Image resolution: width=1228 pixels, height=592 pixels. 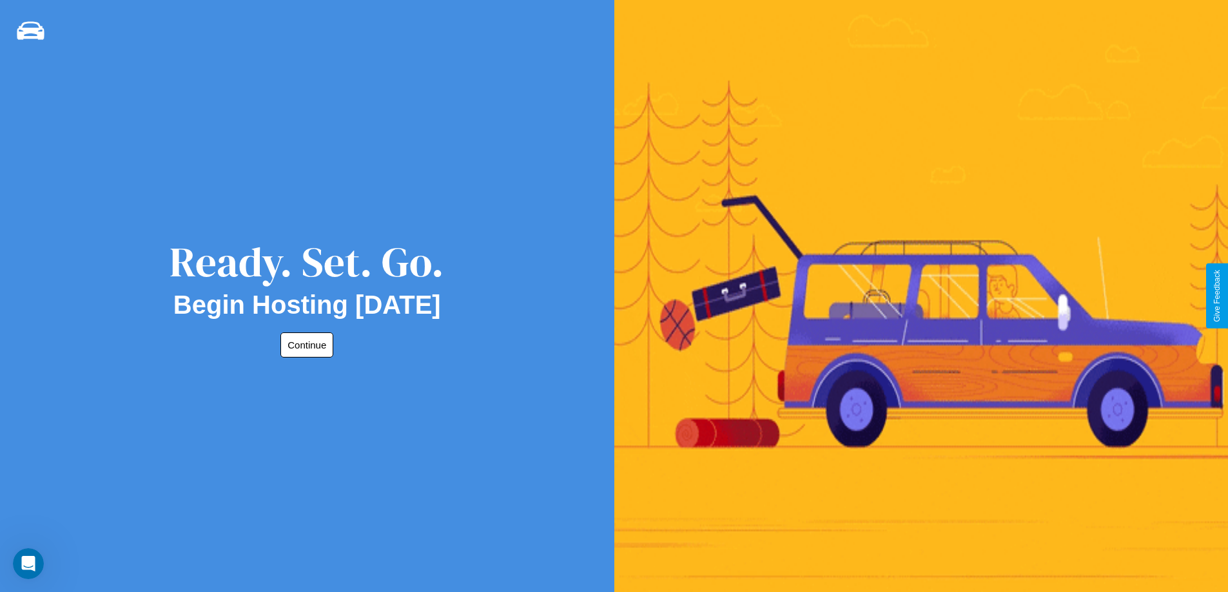 What do you see at coordinates (307, 262) in the screenshot?
I see `div: Ready. Set. Go.` at bounding box center [307, 262].